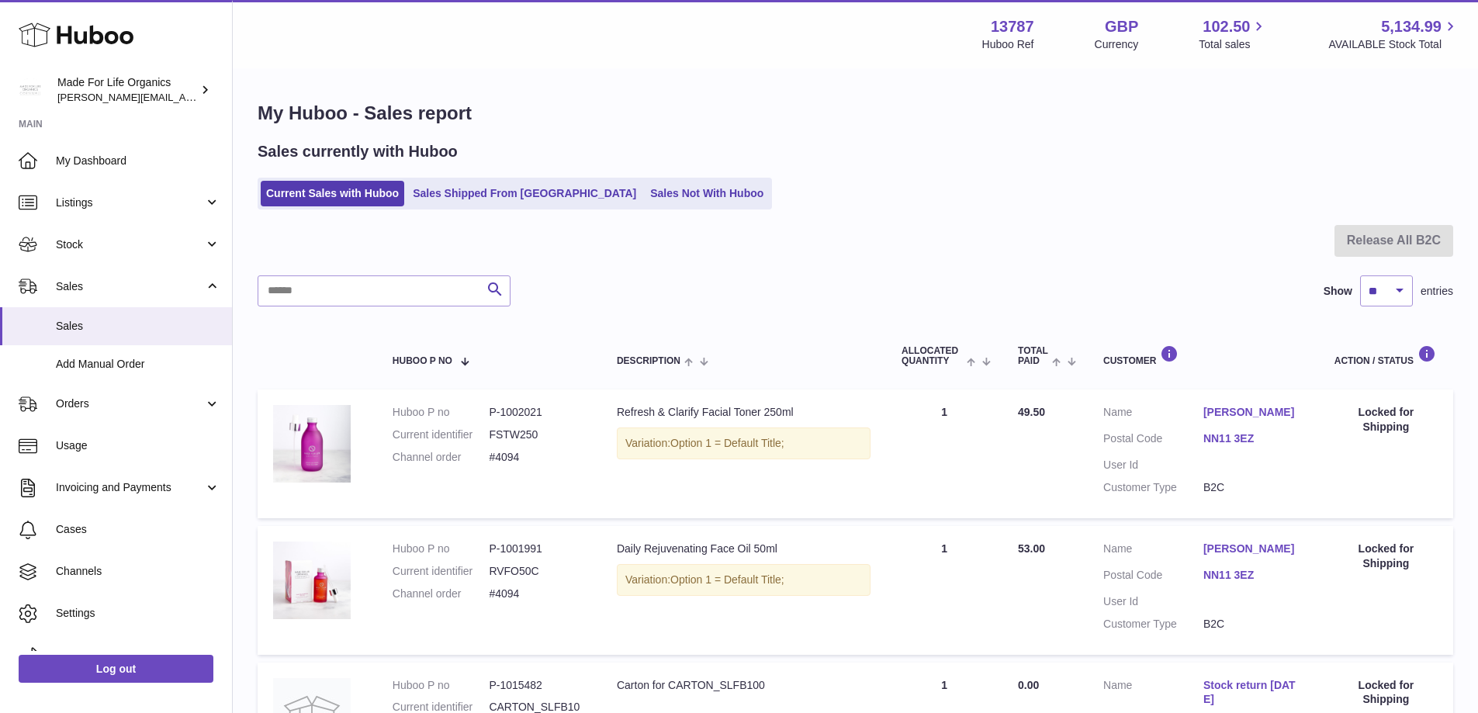  I want to click on div: Currency, so click(1117, 44).